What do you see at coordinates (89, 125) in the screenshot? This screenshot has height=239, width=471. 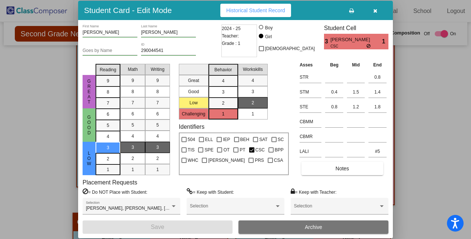 I see `span: Good` at bounding box center [89, 125].